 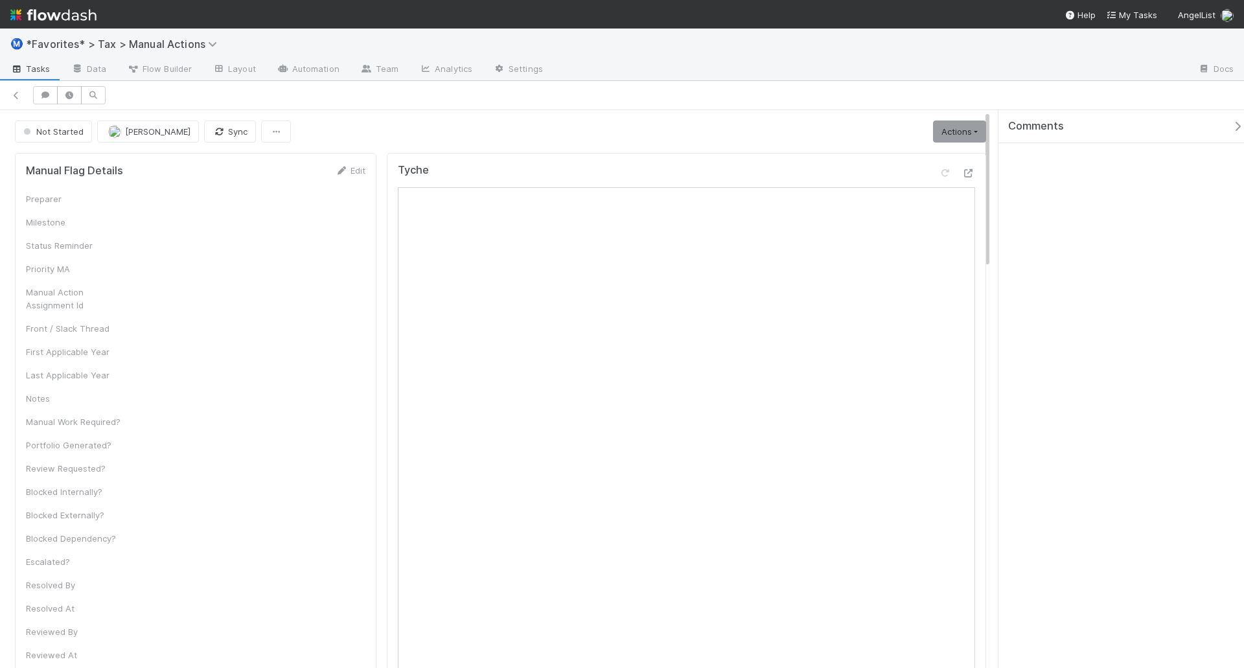 I want to click on div: Escalated?, so click(x=74, y=562).